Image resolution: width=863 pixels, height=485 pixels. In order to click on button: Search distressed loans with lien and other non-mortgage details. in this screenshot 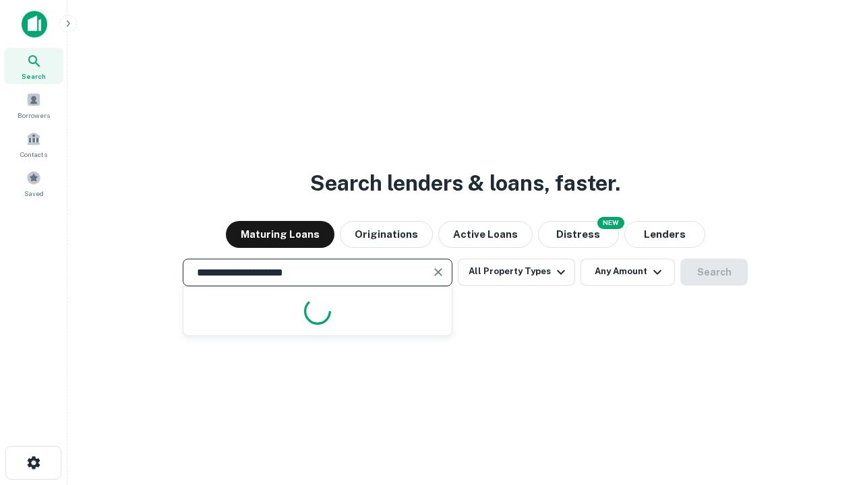, I will do `click(578, 235)`.